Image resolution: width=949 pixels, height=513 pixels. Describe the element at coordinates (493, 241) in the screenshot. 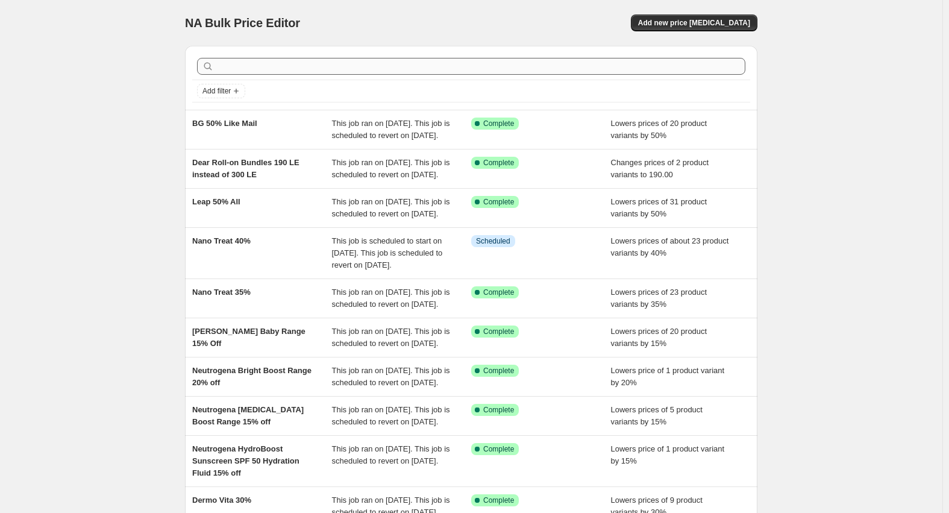

I see `span: Scheduled` at that location.